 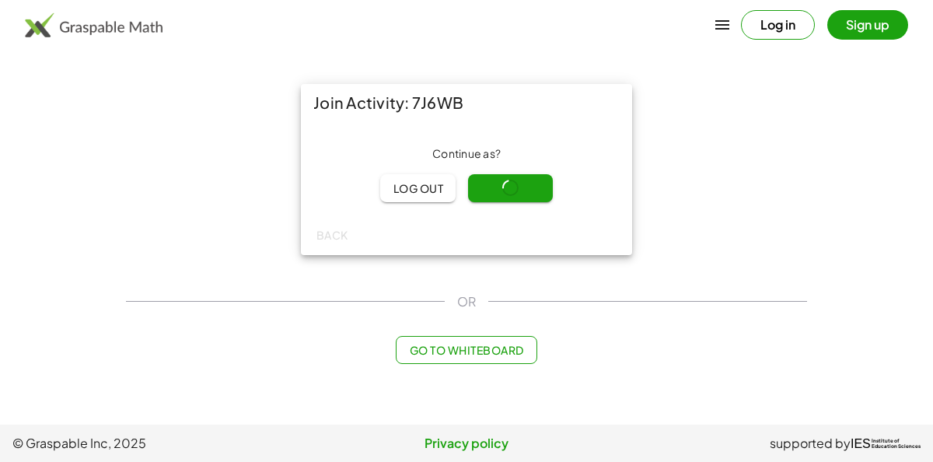 I want to click on a: Privacy policy, so click(x=466, y=443).